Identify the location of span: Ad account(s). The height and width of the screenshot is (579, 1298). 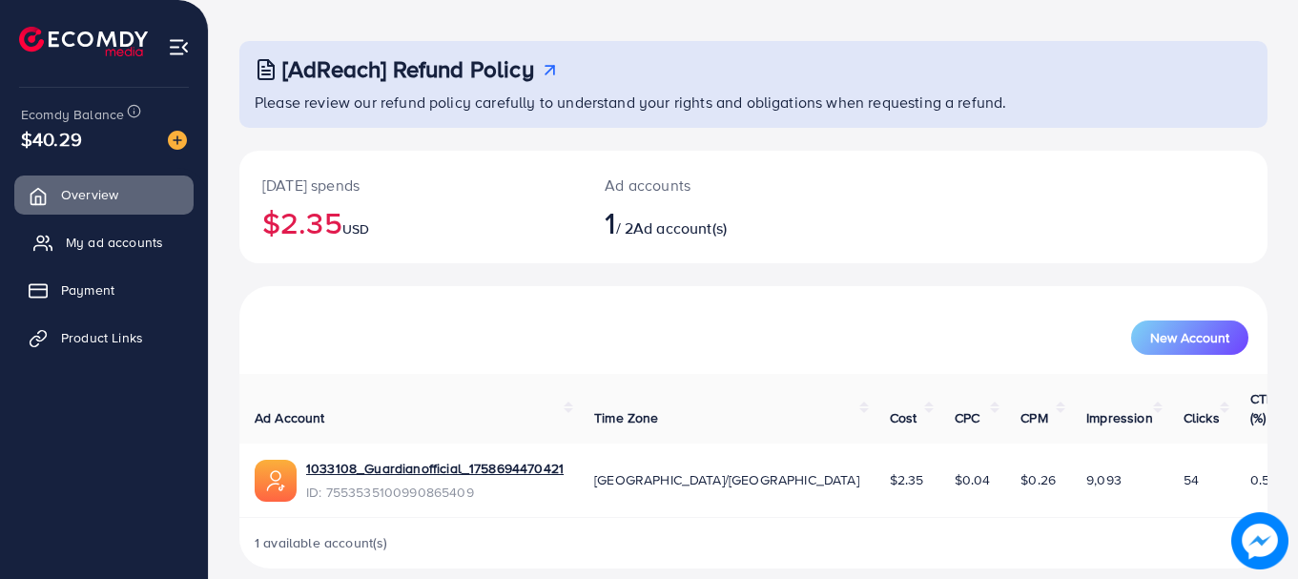
(680, 228).